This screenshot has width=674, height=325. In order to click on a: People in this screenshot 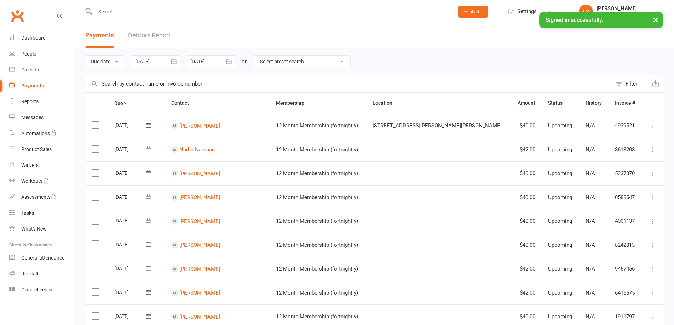, I will do `click(42, 54)`.